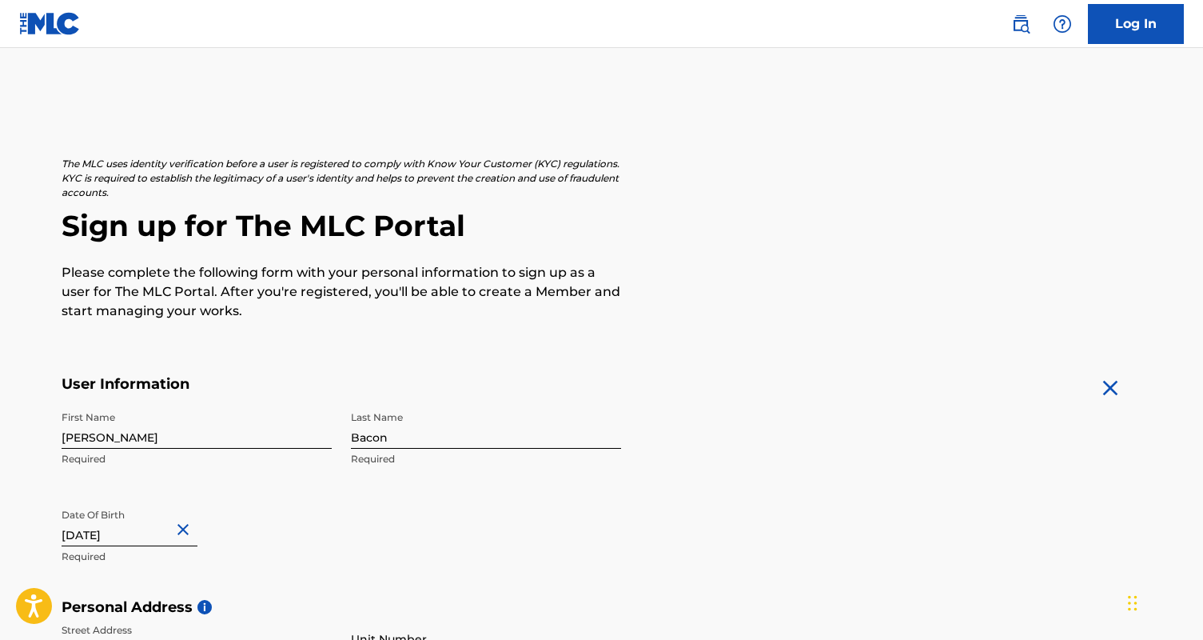  I want to click on p: Please complete the following form with your personal information to sign up as a user for The ML..., so click(341, 292).